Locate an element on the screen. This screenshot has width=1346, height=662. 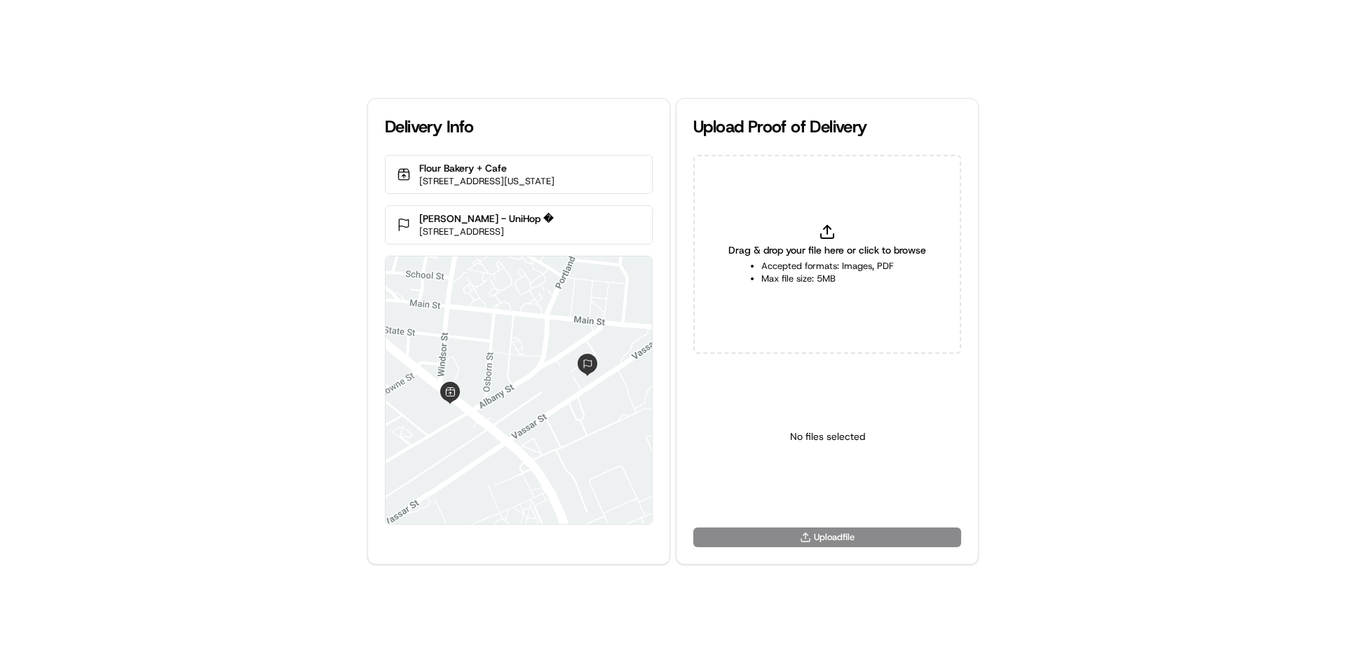
div: Delivery Info is located at coordinates (519, 127).